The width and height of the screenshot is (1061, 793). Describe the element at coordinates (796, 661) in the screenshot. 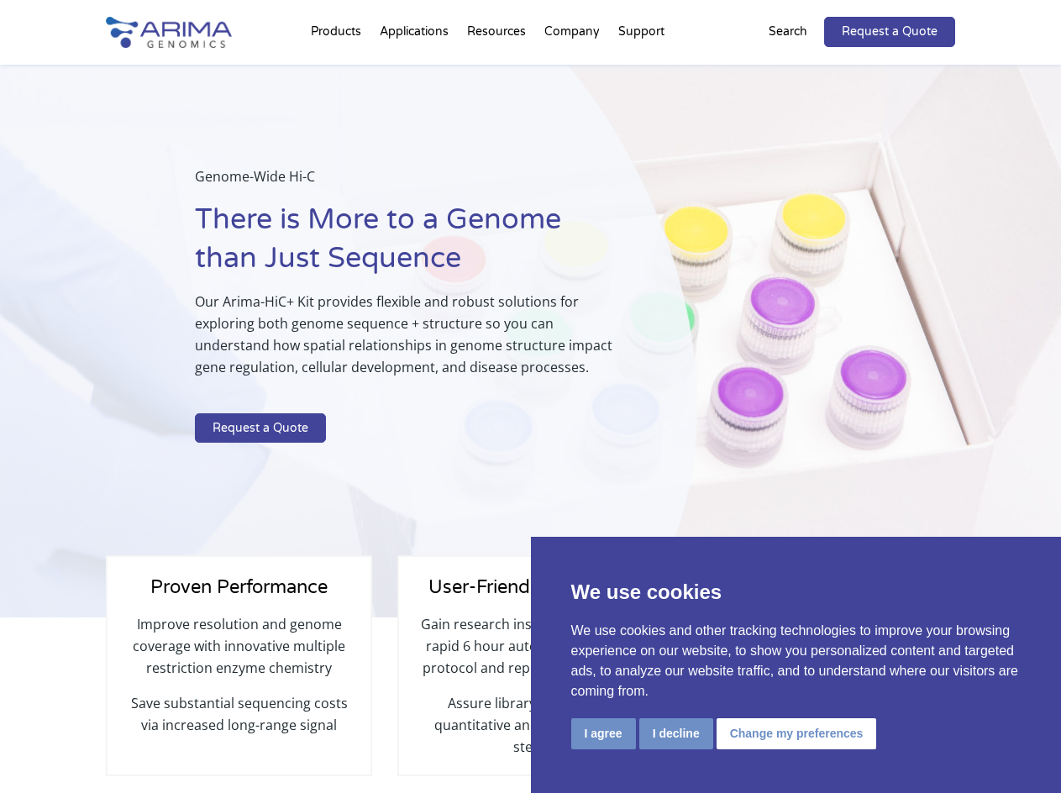

I see `p: We use cookies and other tracking technologies to improve your browsing experience on our website...` at that location.